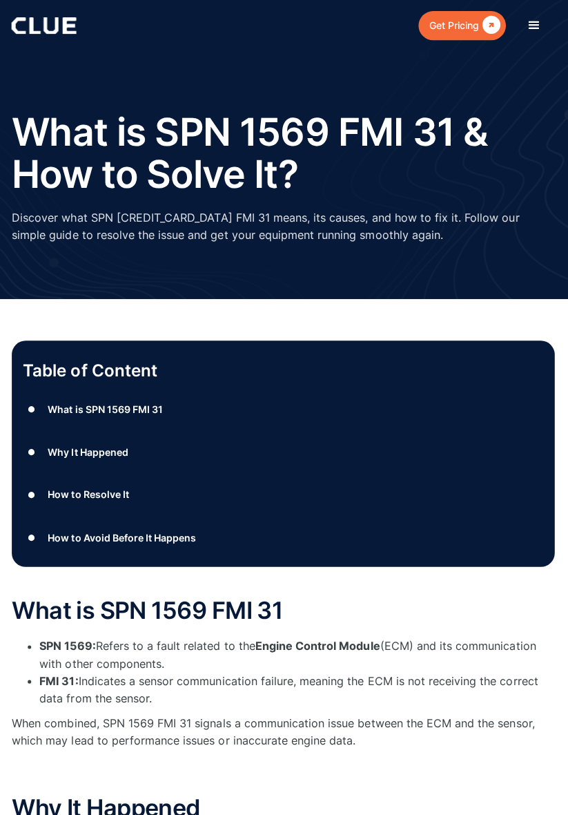 The width and height of the screenshot is (568, 815). I want to click on div: How to Resolve It, so click(90, 492).